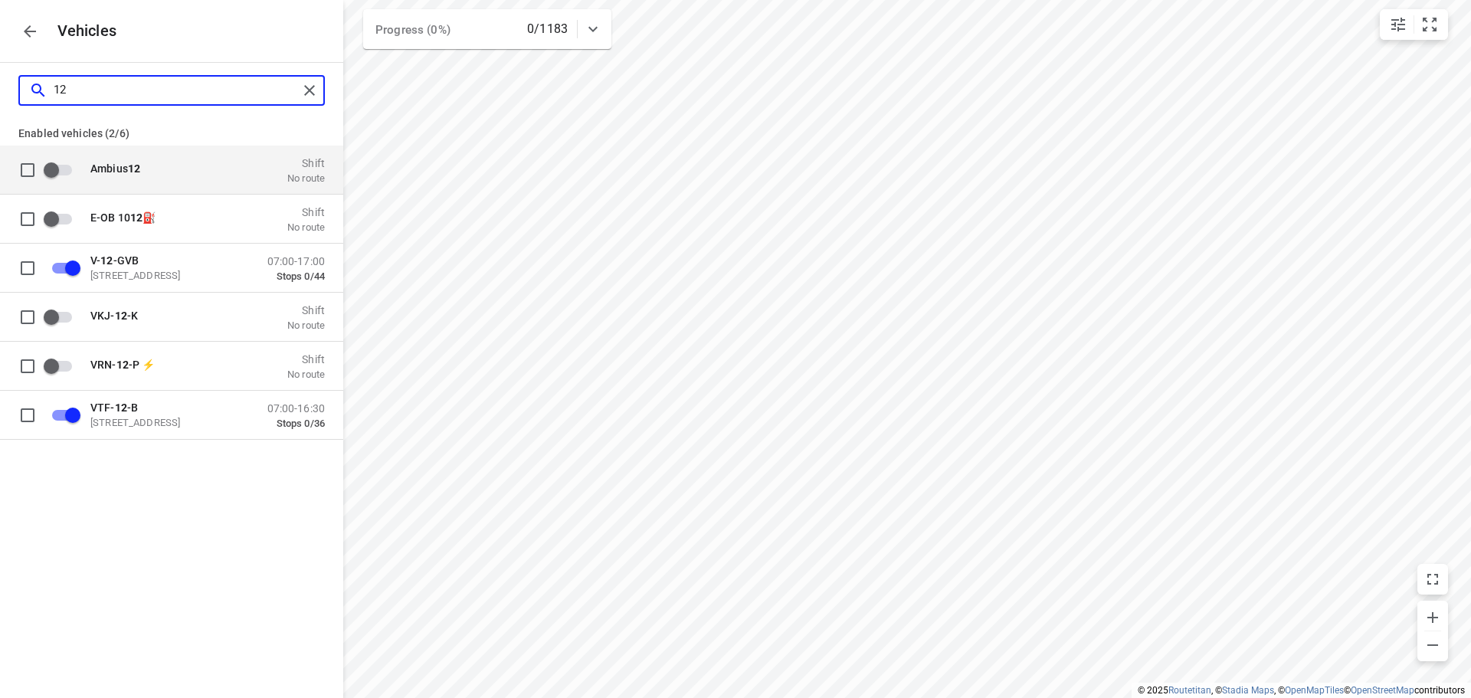  What do you see at coordinates (296, 260) in the screenshot?
I see `p: 07:00-17:00` at bounding box center [296, 260].